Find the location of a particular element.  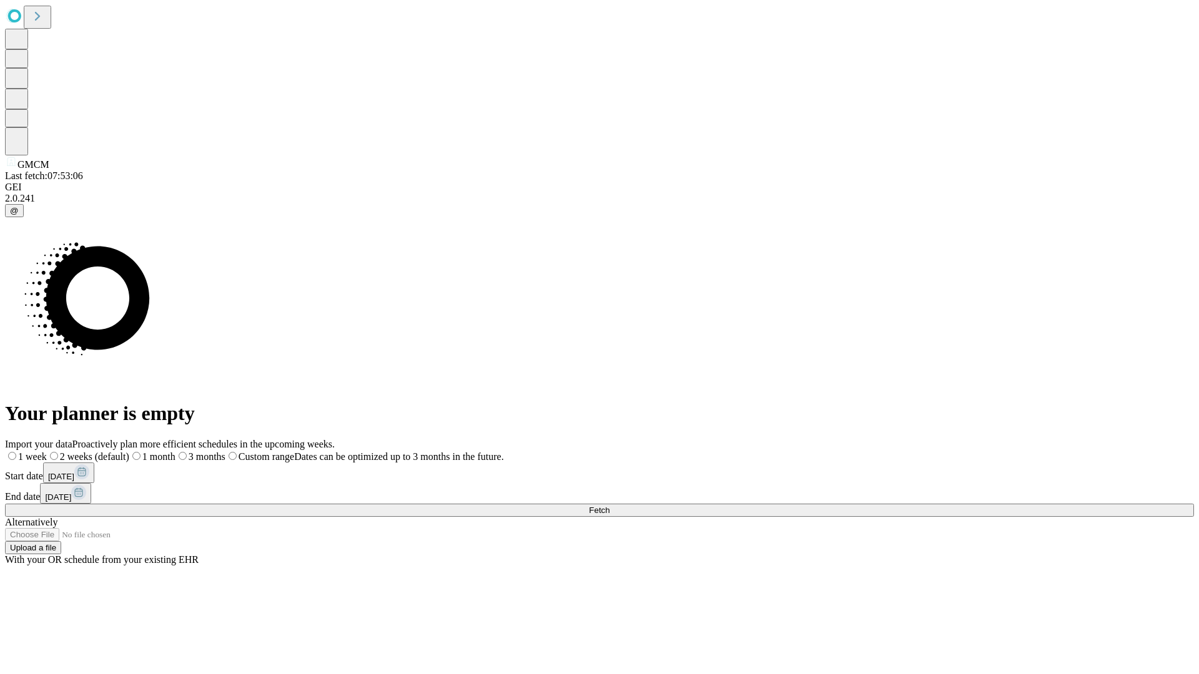

div: Start date is located at coordinates (600, 473).